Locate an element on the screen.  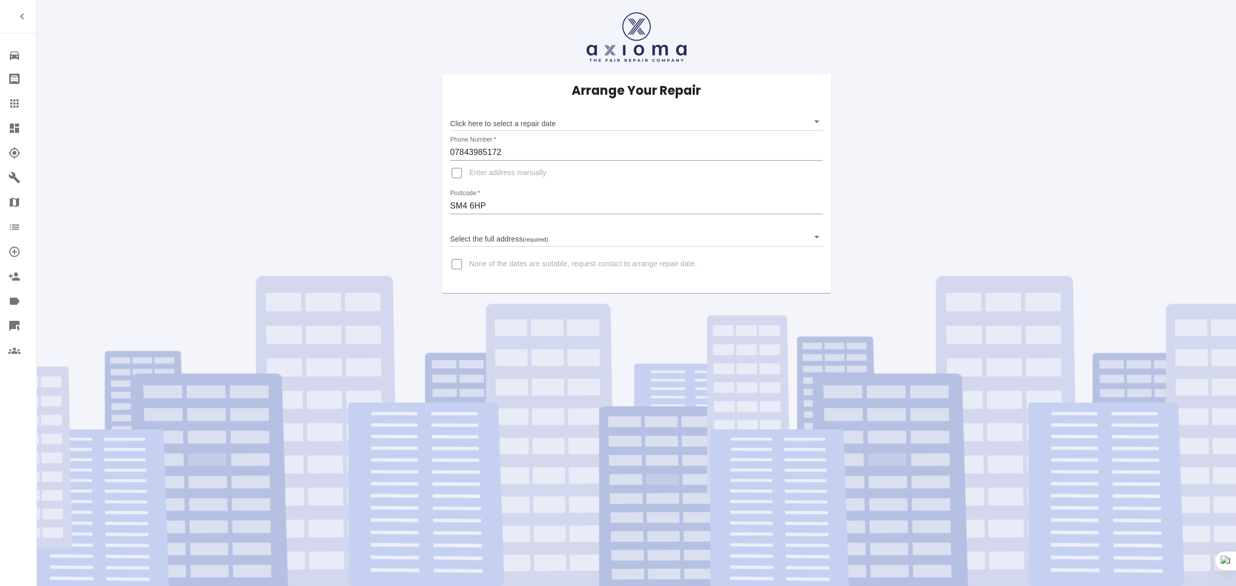
span: None of the dates are suitable, request contact to arrange repair date. is located at coordinates (583, 264).